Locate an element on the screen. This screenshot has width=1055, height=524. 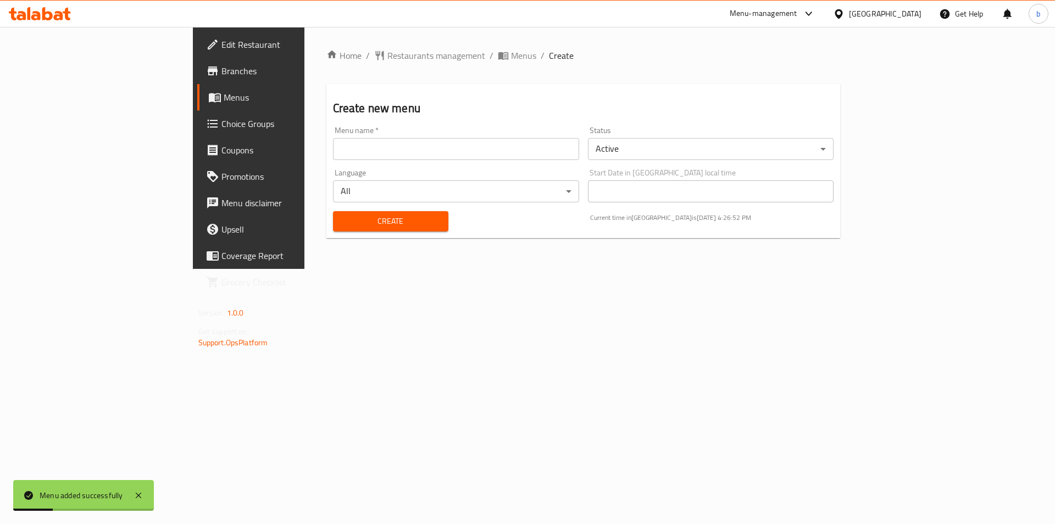
span: b is located at coordinates (1038, 14).